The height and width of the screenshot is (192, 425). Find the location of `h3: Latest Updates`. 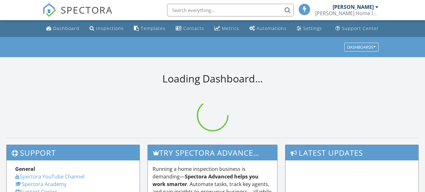

h3: Latest Updates is located at coordinates (352, 153).